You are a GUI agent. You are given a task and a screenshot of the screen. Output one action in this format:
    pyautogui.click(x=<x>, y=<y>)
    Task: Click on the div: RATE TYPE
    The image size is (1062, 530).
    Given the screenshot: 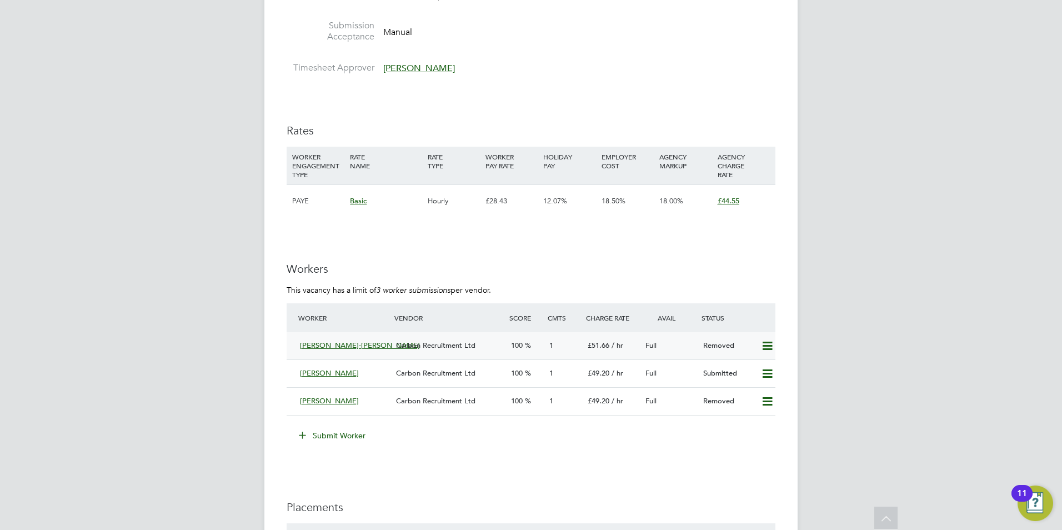 What is the action you would take?
    pyautogui.click(x=454, y=161)
    